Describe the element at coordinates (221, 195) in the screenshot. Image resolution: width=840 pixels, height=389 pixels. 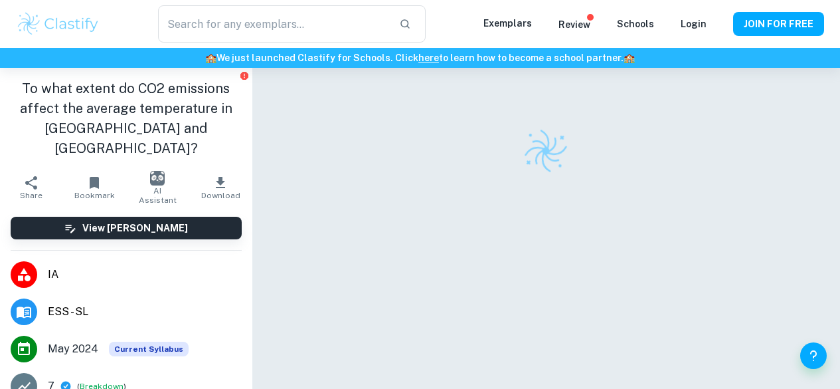
I see `span: Download` at that location.